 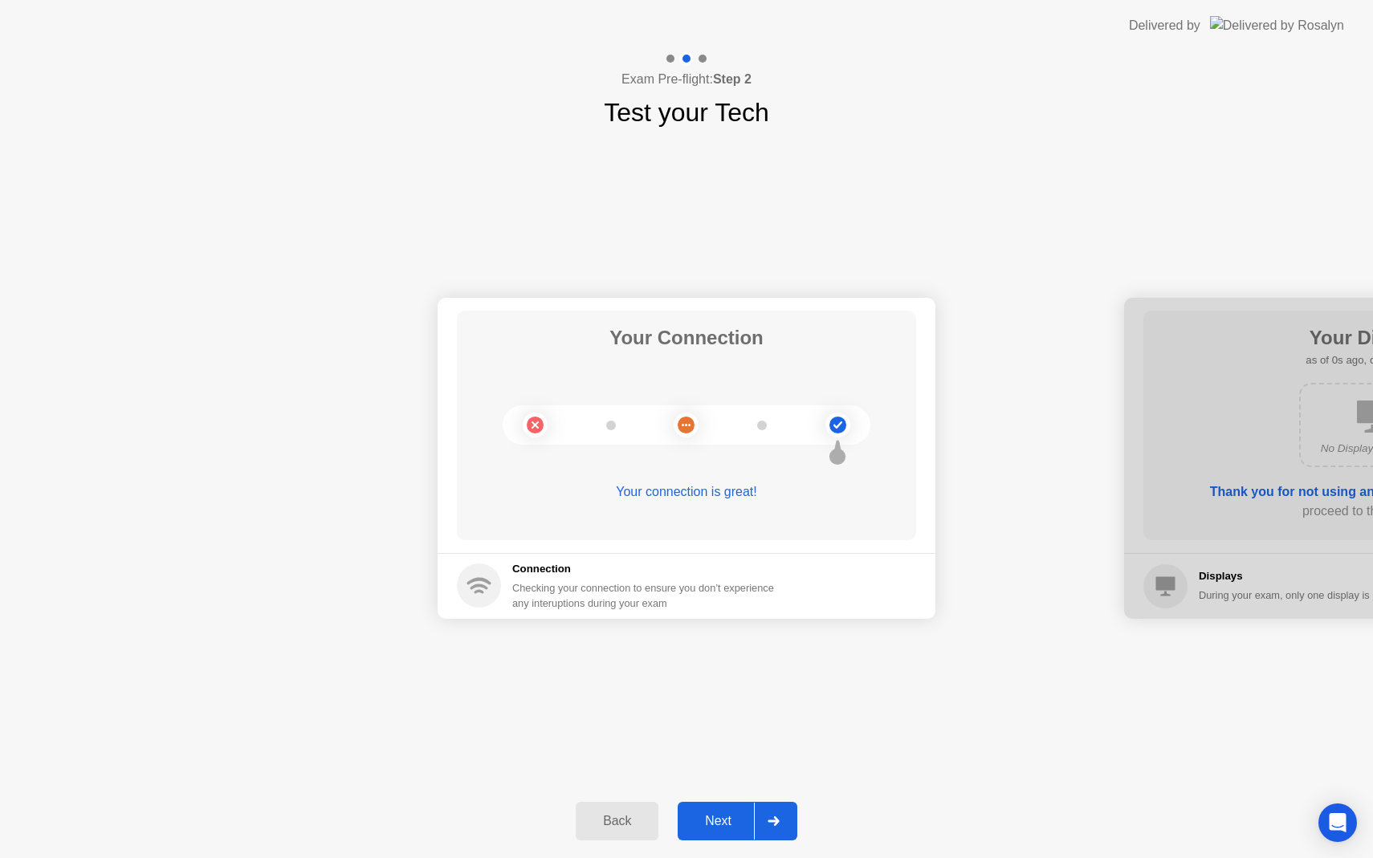 I want to click on img: Delivered by Rosalyn, so click(x=1277, y=25).